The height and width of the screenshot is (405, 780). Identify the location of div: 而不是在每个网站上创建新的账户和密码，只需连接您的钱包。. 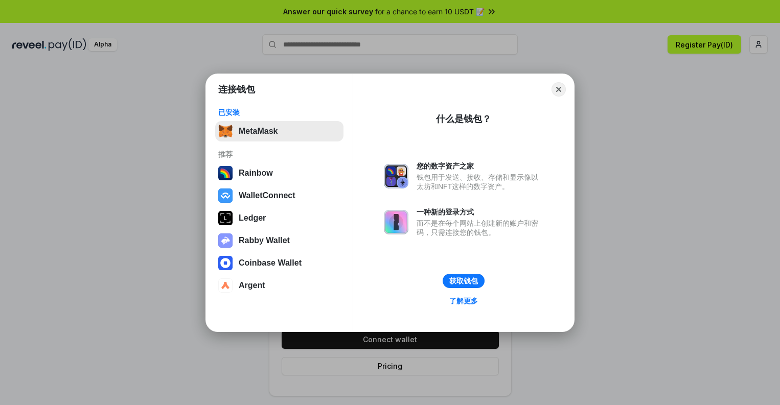
(480, 228).